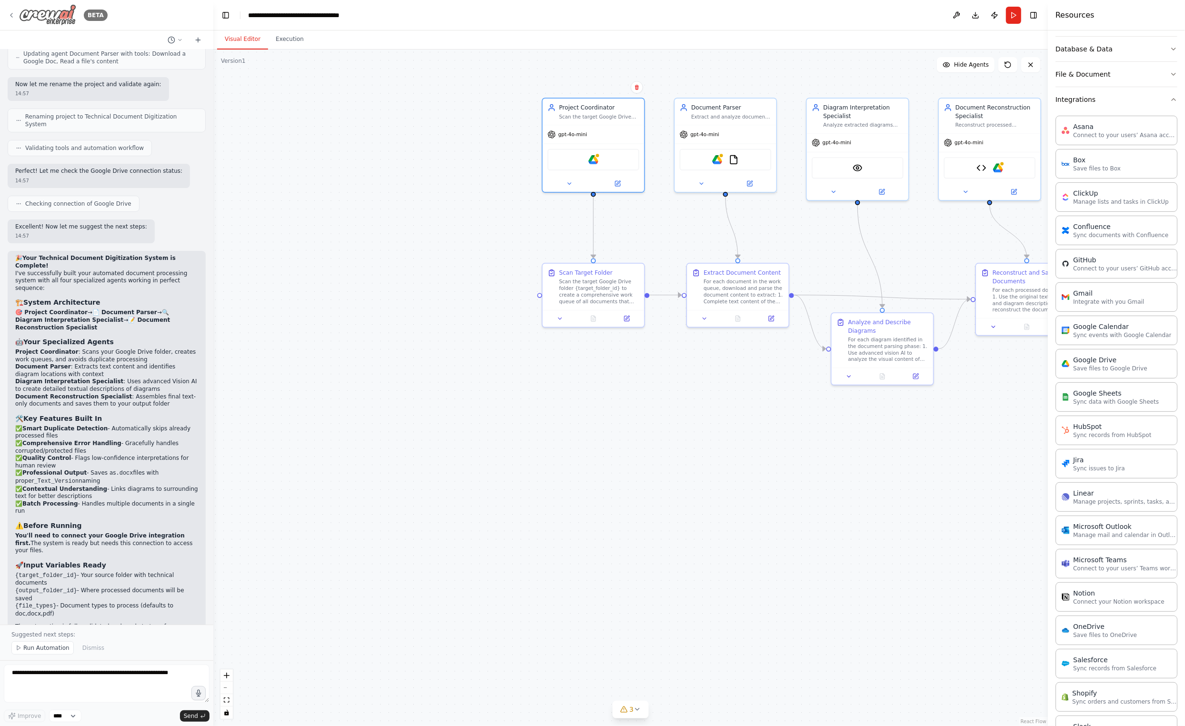  I want to click on div: Shopify, so click(1125, 693).